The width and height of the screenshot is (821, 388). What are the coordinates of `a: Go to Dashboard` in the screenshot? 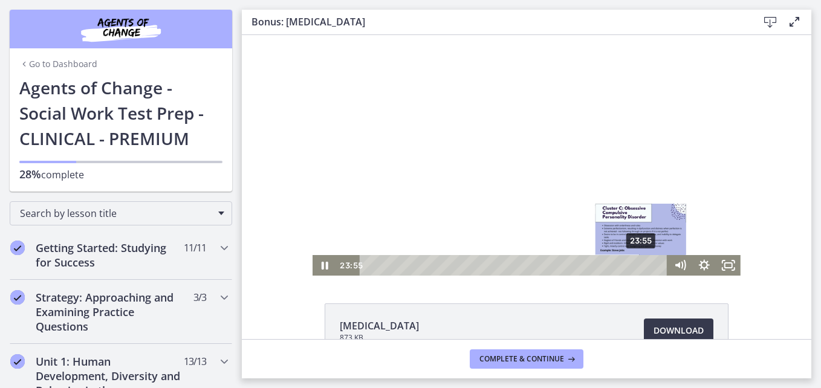 It's located at (58, 64).